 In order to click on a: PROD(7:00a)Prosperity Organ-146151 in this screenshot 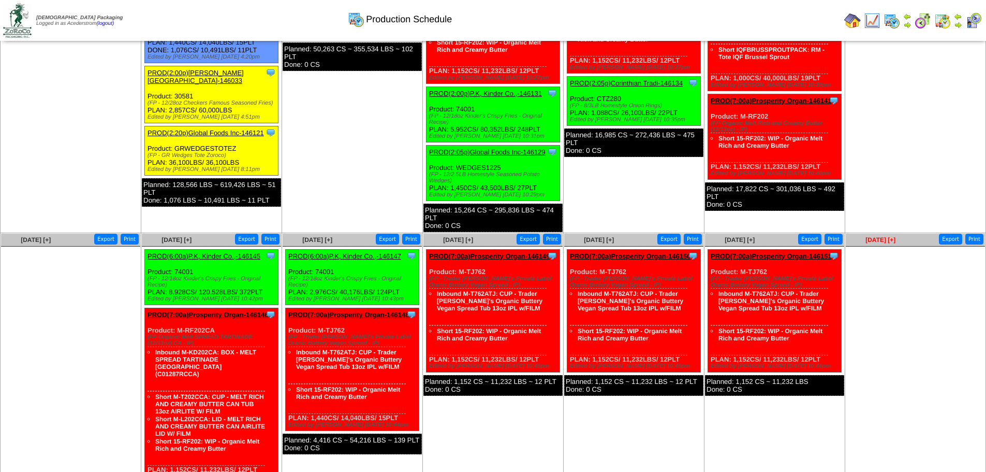, I will do `click(771, 256)`.